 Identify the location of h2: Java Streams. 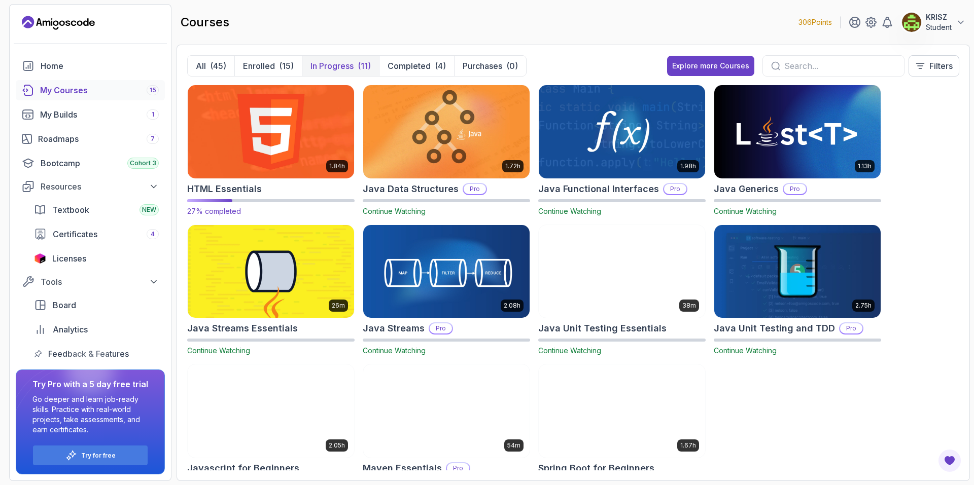
(394, 329).